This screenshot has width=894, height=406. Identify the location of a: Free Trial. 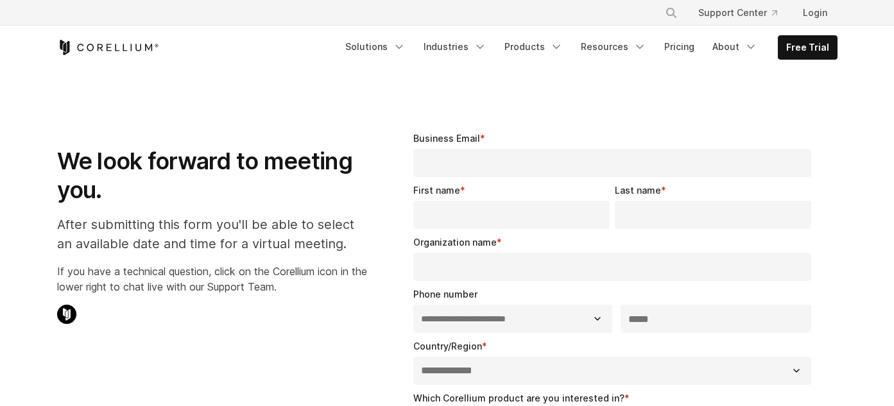
(807, 47).